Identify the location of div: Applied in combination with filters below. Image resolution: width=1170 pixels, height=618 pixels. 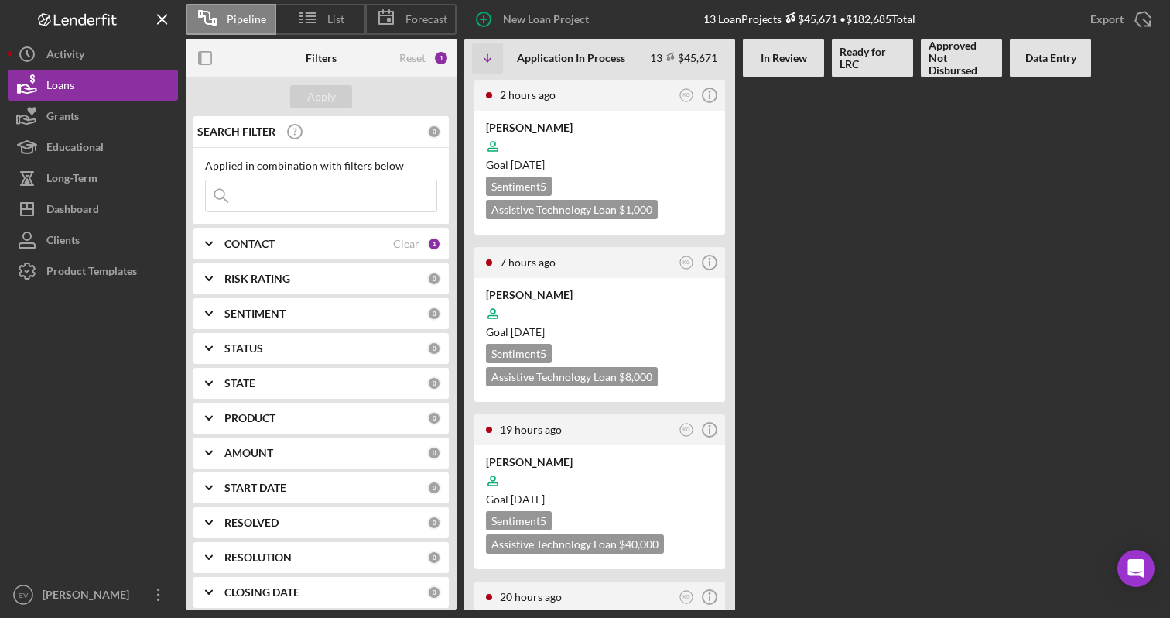
(321, 166).